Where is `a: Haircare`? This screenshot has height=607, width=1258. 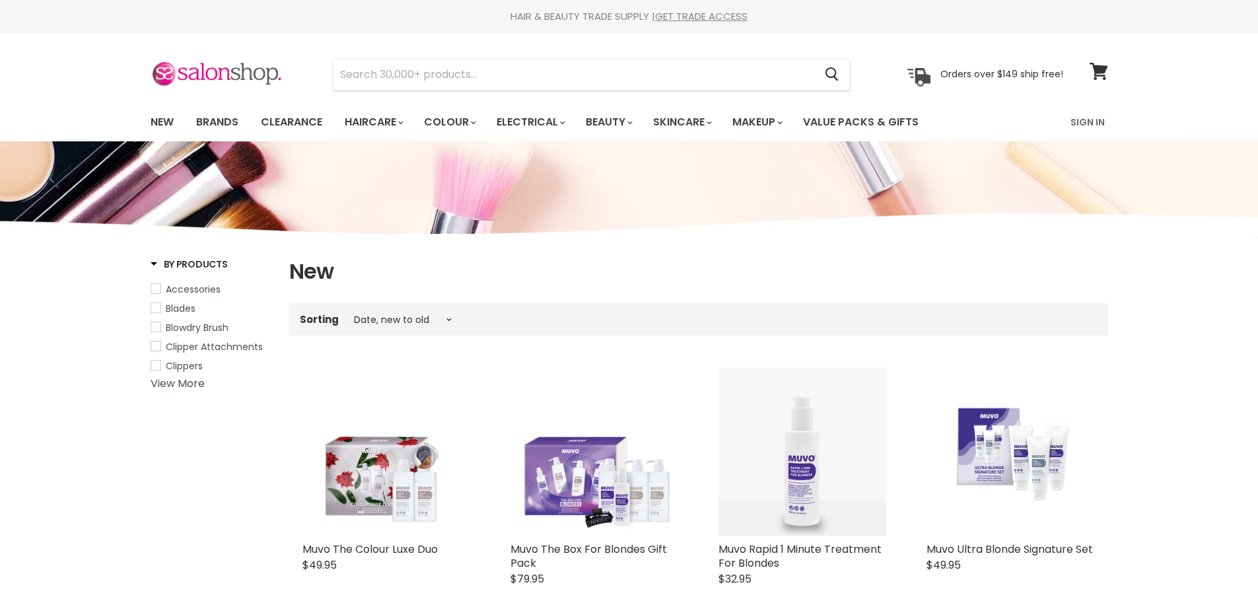 a: Haircare is located at coordinates (373, 122).